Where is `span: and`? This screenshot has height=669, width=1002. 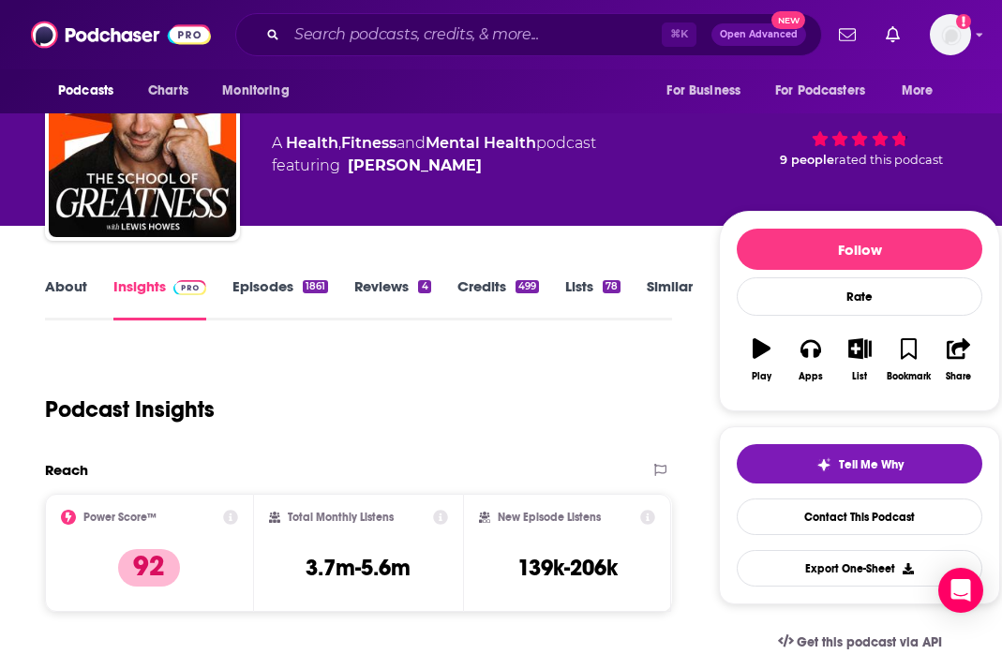
span: and is located at coordinates (410, 142).